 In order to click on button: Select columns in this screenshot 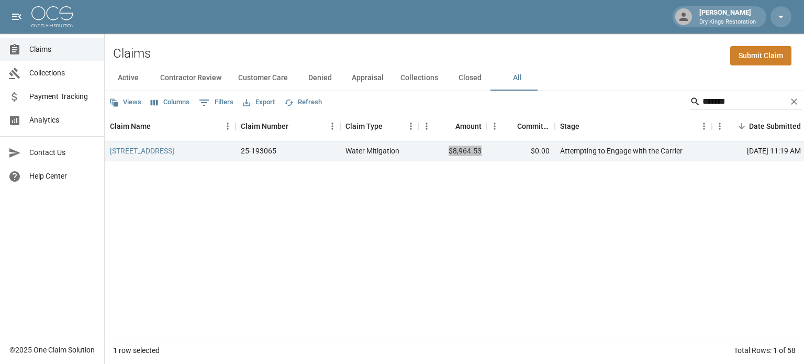, I will do `click(170, 102)`.